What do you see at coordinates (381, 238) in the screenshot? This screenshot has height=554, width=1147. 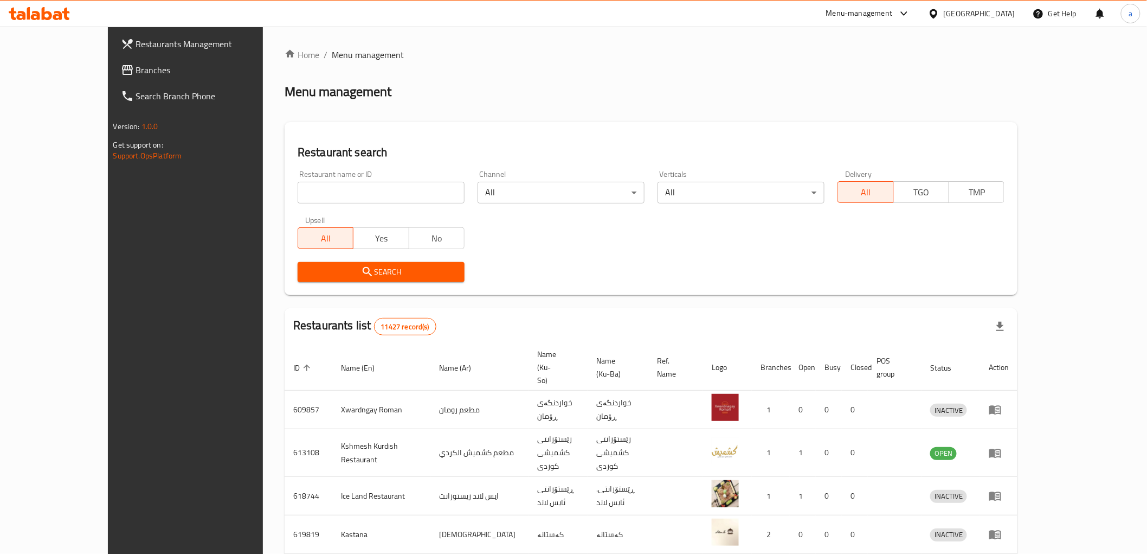 I see `button: Yes` at bounding box center [381, 238].